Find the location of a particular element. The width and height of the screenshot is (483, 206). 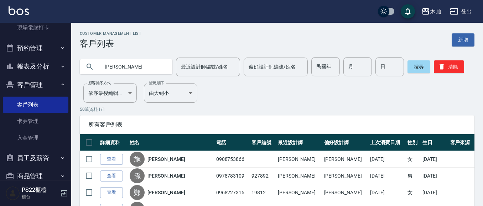

button: 木屾 is located at coordinates (431, 11).